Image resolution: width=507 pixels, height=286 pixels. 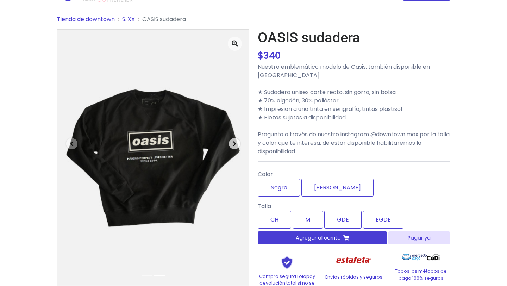 What do you see at coordinates (272, 56) in the screenshot?
I see `span: 340` at bounding box center [272, 56].